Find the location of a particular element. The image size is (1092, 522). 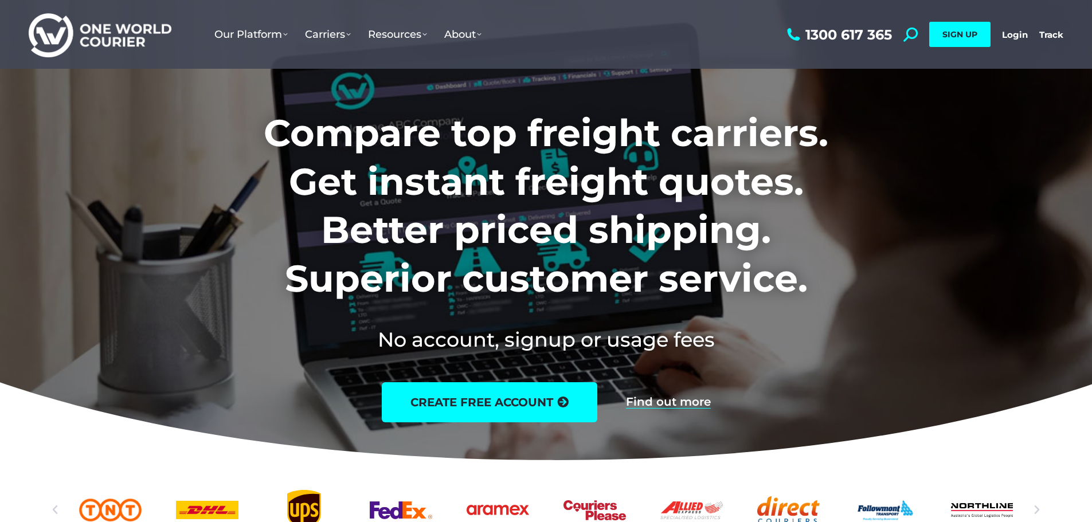

a: create free account is located at coordinates (490, 403).